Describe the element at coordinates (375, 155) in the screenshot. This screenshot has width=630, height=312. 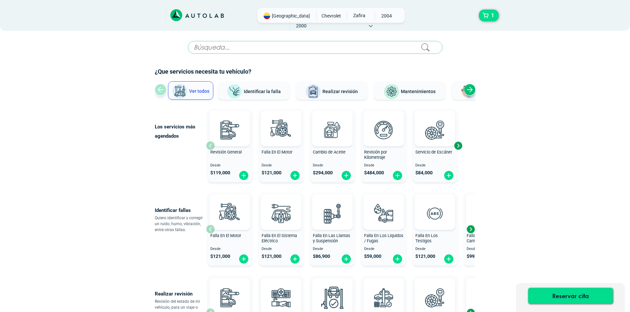
I see `span: Revisión por Kilometraje` at that location.